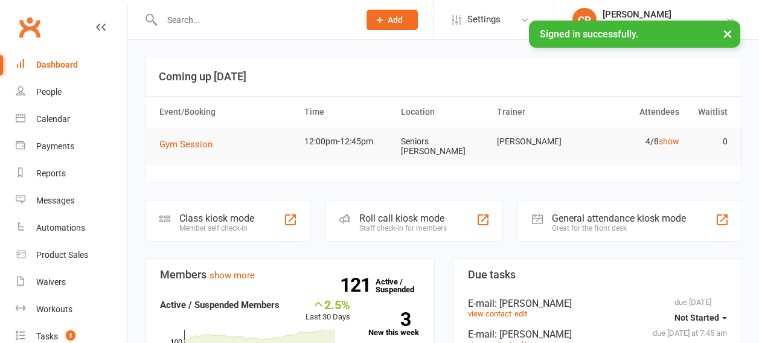 Image resolution: width=759 pixels, height=343 pixels. I want to click on div: Reports, so click(51, 173).